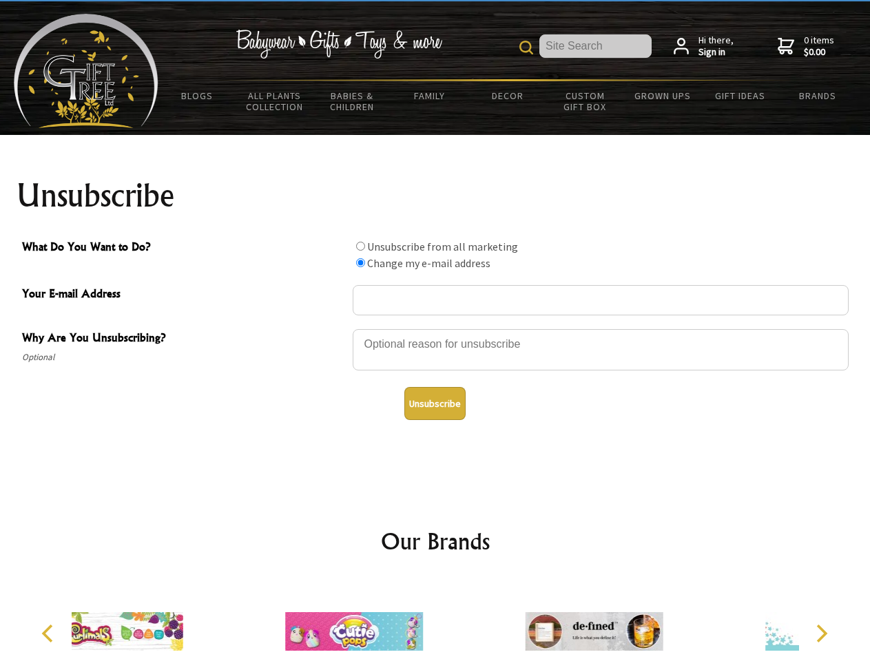 The image size is (870, 661). I want to click on span: Optional, so click(184, 357).